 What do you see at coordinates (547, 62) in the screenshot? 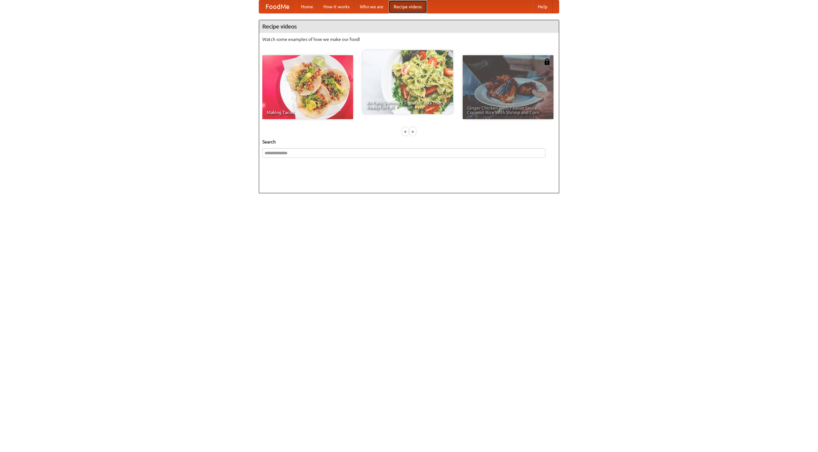
I see `img: 483408.png` at bounding box center [547, 62].